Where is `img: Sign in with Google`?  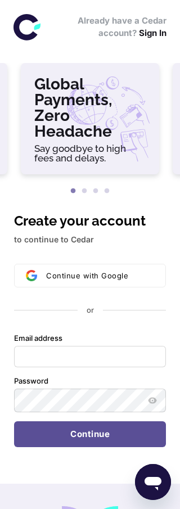
img: Sign in with Google is located at coordinates (32, 276).